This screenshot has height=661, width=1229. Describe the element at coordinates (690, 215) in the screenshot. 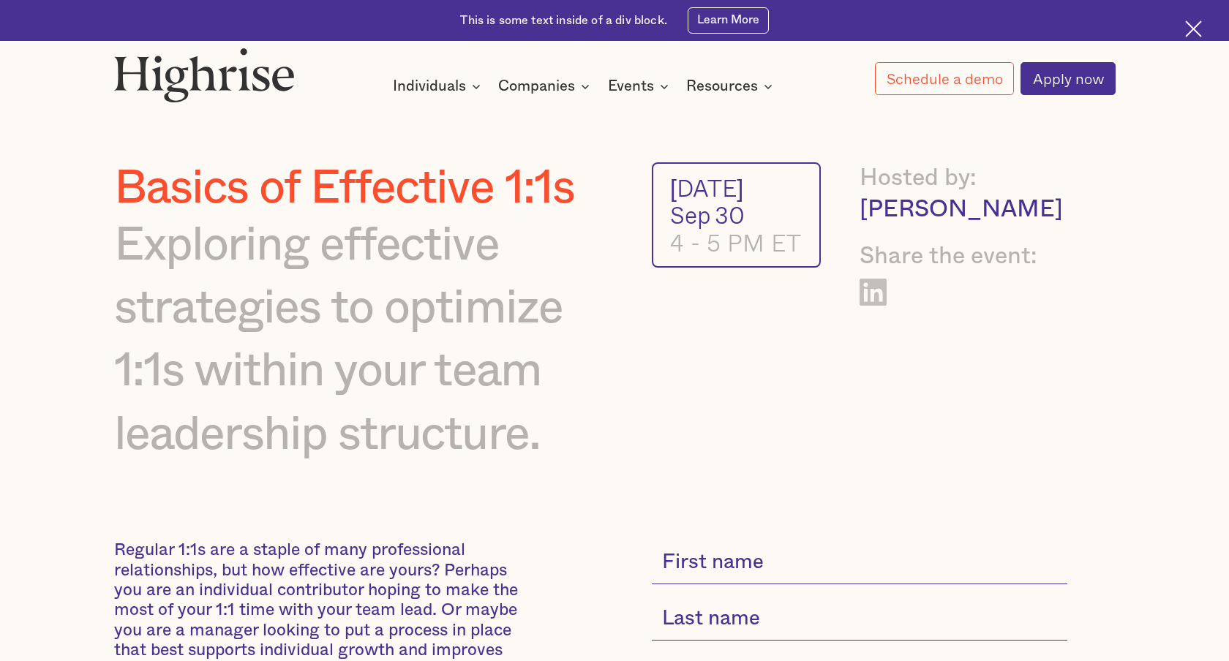

I see `div: Sep` at that location.